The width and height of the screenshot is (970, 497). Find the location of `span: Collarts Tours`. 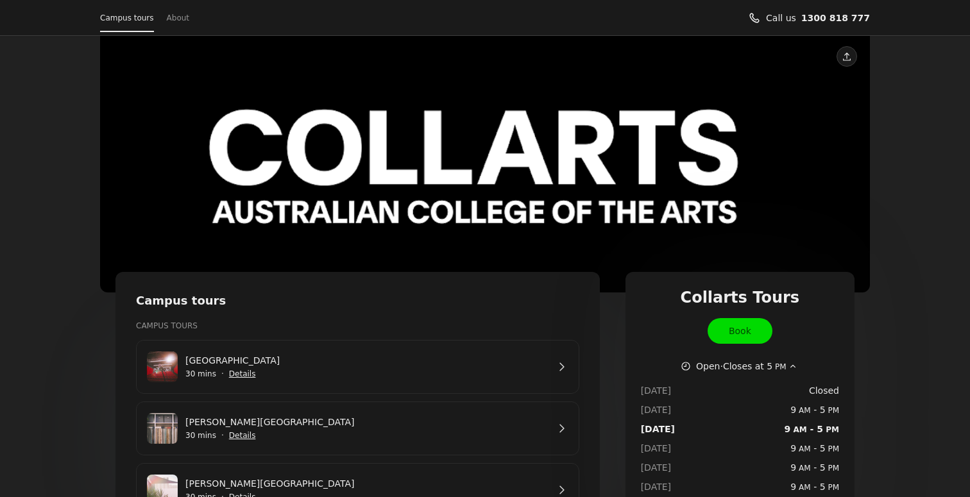

span: Collarts Tours is located at coordinates (740, 298).